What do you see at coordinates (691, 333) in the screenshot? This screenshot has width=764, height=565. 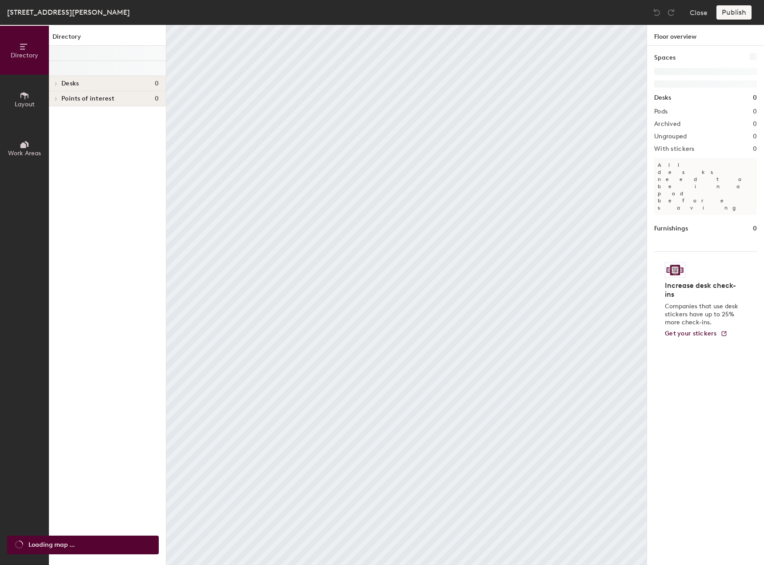 I see `span: Get your stickers` at bounding box center [691, 333].